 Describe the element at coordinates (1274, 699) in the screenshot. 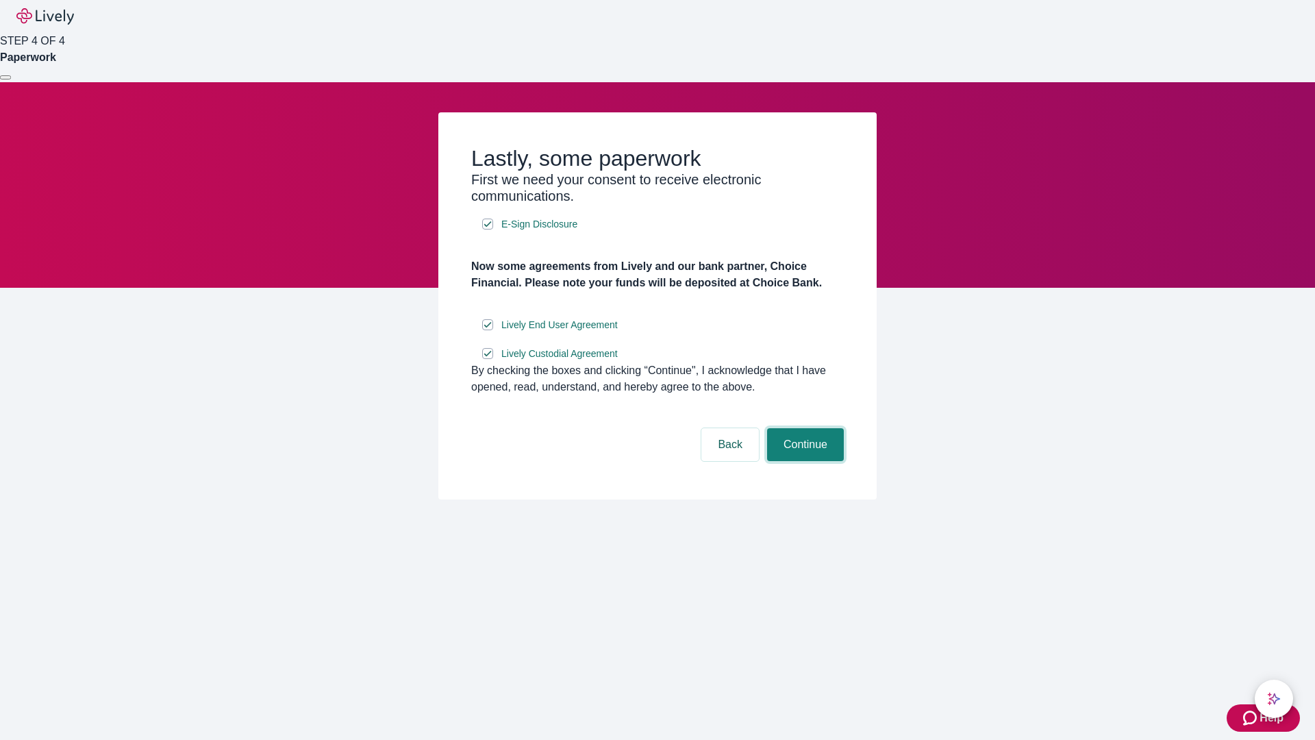

I see `svg: Lively AI Assistant` at that location.